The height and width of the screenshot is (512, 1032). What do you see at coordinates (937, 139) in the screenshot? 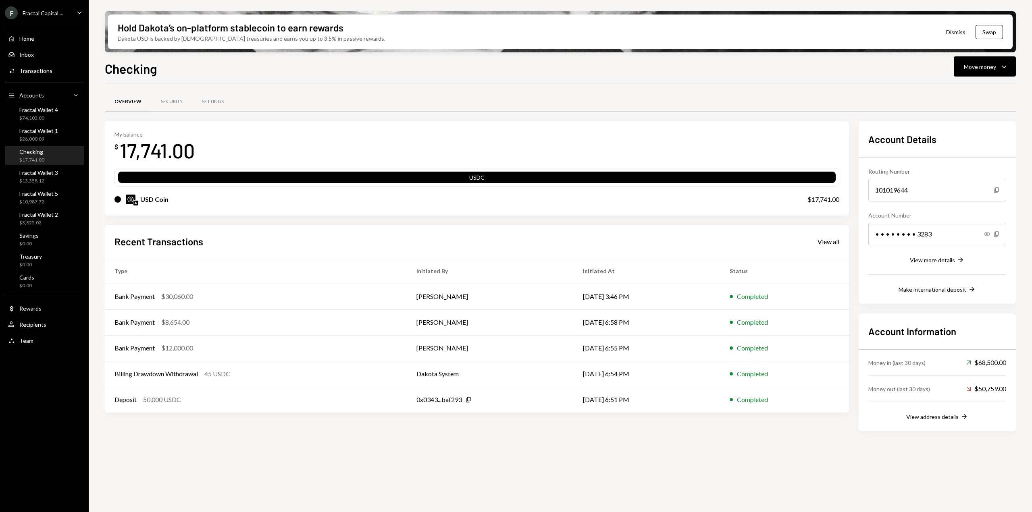
I see `h2: Account Details` at bounding box center [937, 139].